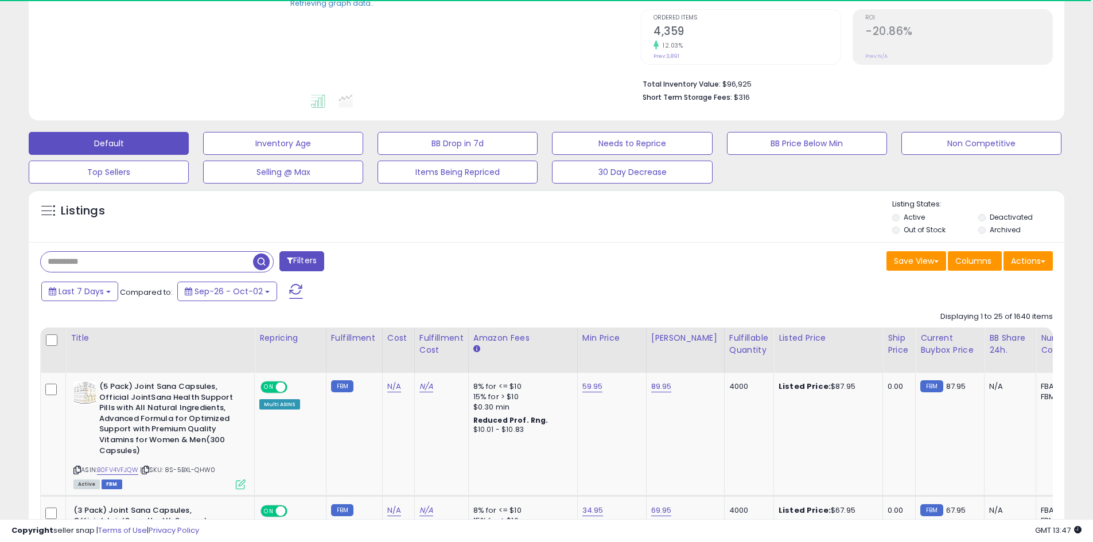  I want to click on span: Last 7 Days, so click(81, 291).